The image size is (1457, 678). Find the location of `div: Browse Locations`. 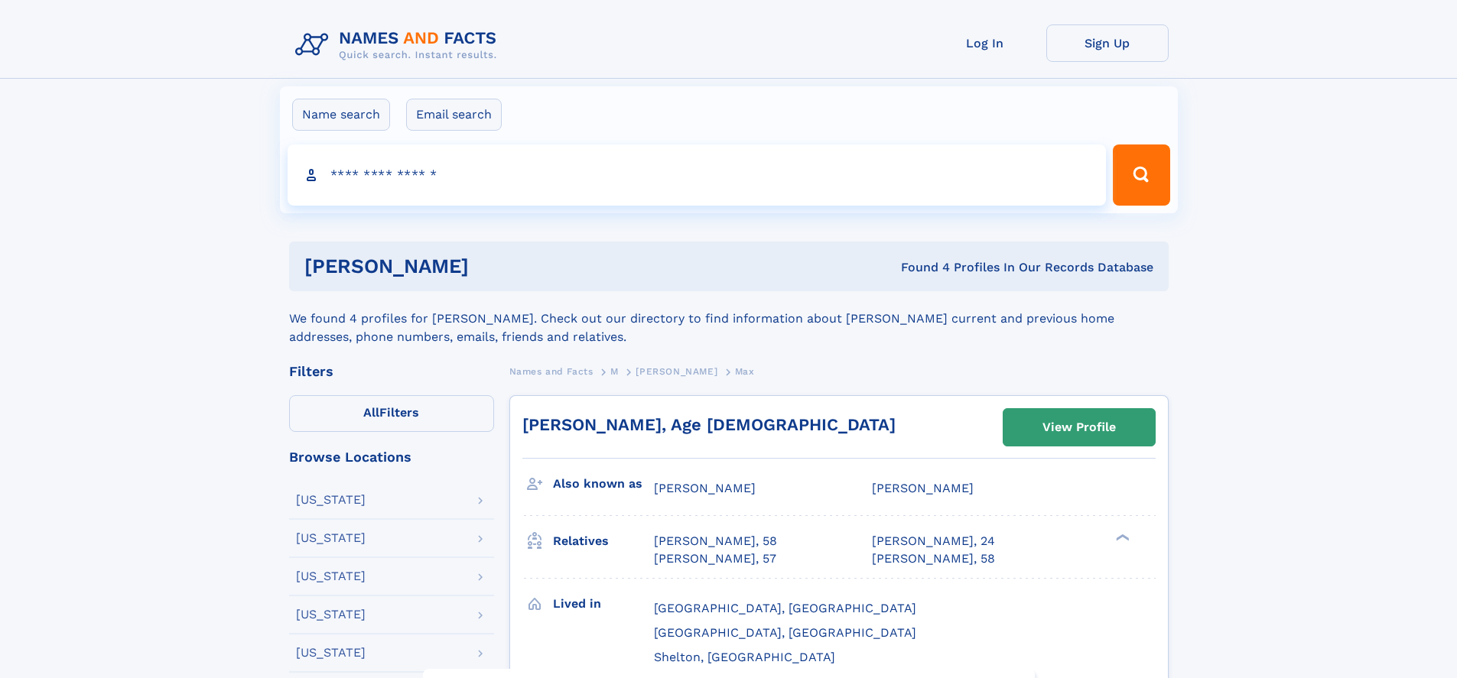

div: Browse Locations is located at coordinates (391, 457).